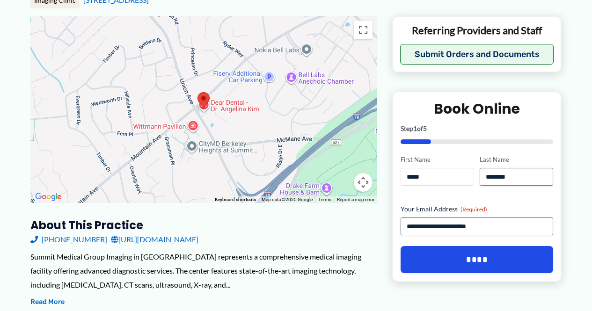 This screenshot has height=311, width=592. Describe the element at coordinates (355, 199) in the screenshot. I see `a: Report a map error` at that location.